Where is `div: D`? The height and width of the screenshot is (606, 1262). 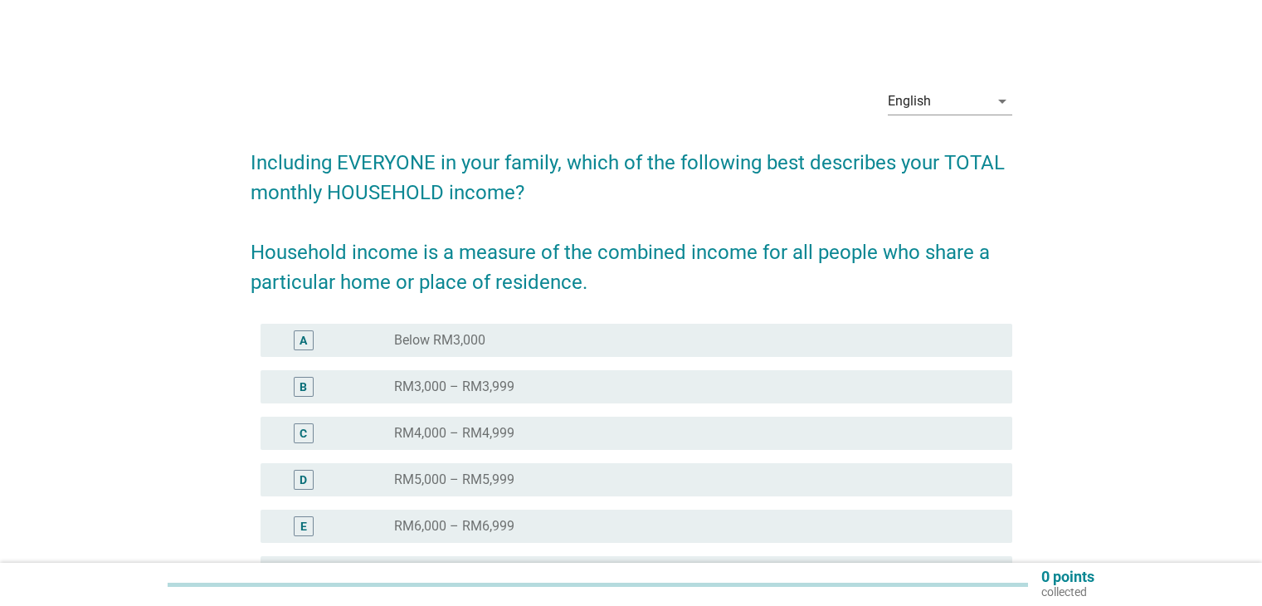 div: D is located at coordinates (303, 480).